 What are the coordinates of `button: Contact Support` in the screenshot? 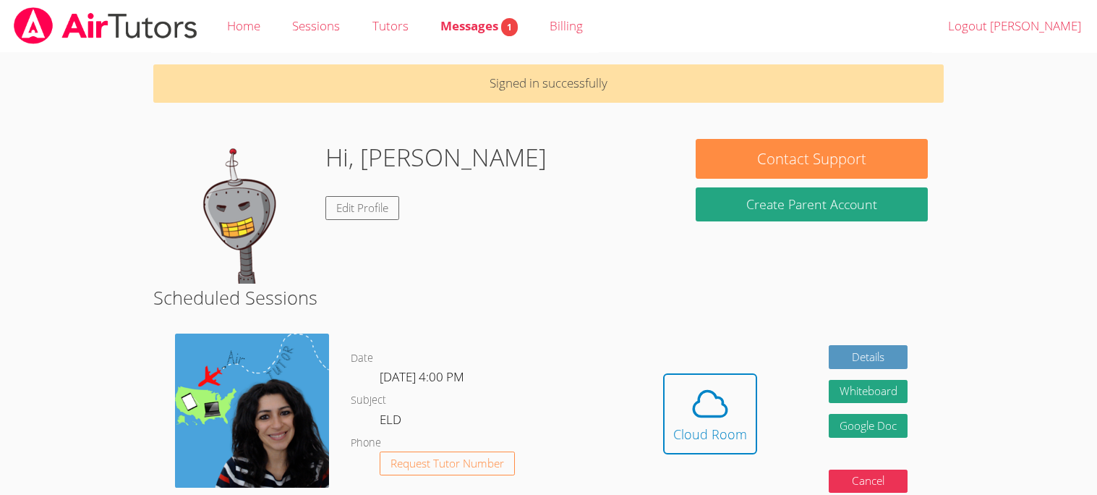 It's located at (811, 158).